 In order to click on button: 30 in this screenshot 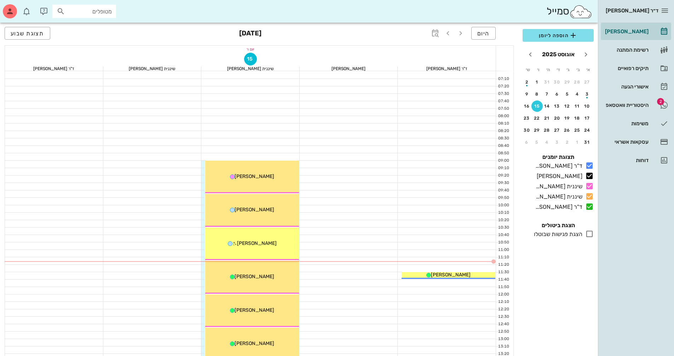, I will do `click(527, 130)`.